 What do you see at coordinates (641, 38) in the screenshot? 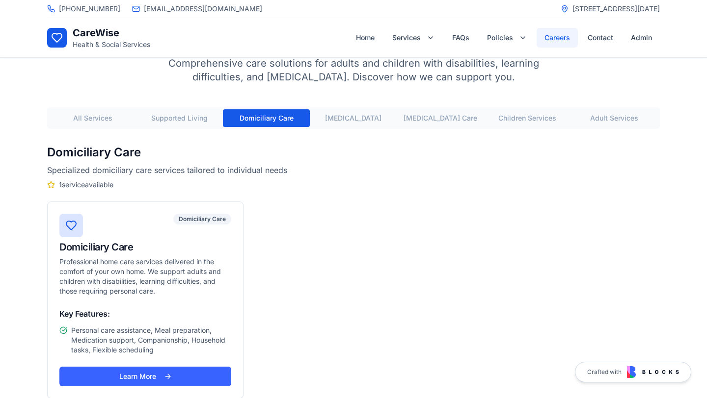
I see `a: Admin` at bounding box center [641, 38].